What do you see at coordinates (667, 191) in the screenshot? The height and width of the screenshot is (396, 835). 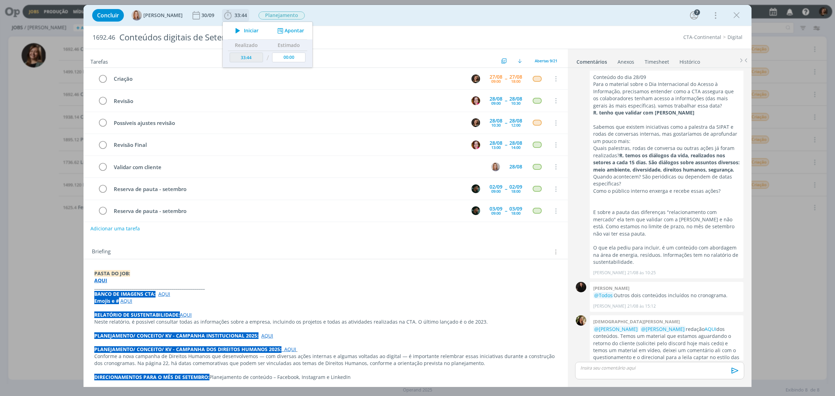 I see `p: Como o público interno enxerga e recebe essas ações?` at bounding box center [667, 191].